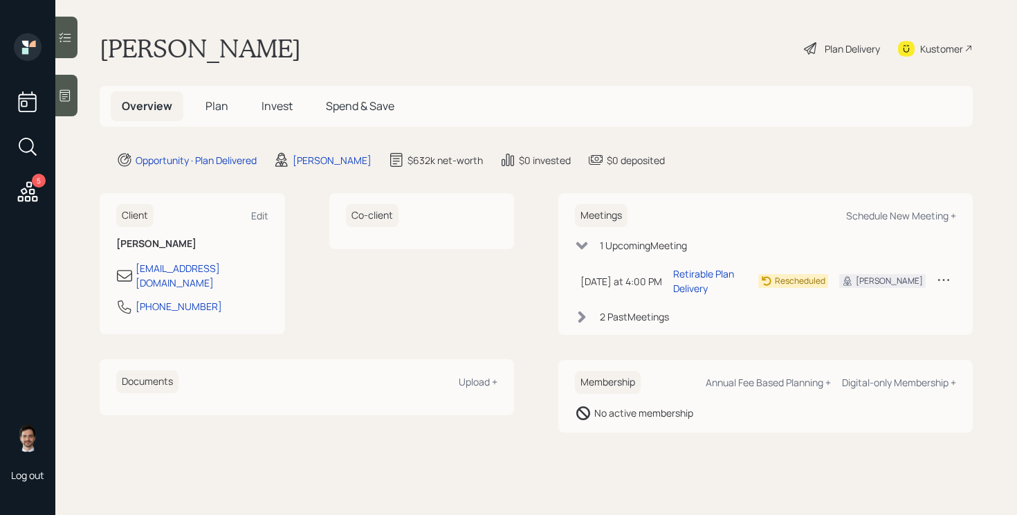 The width and height of the screenshot is (1017, 515). I want to click on div: Digital-only Membership +, so click(898, 382).